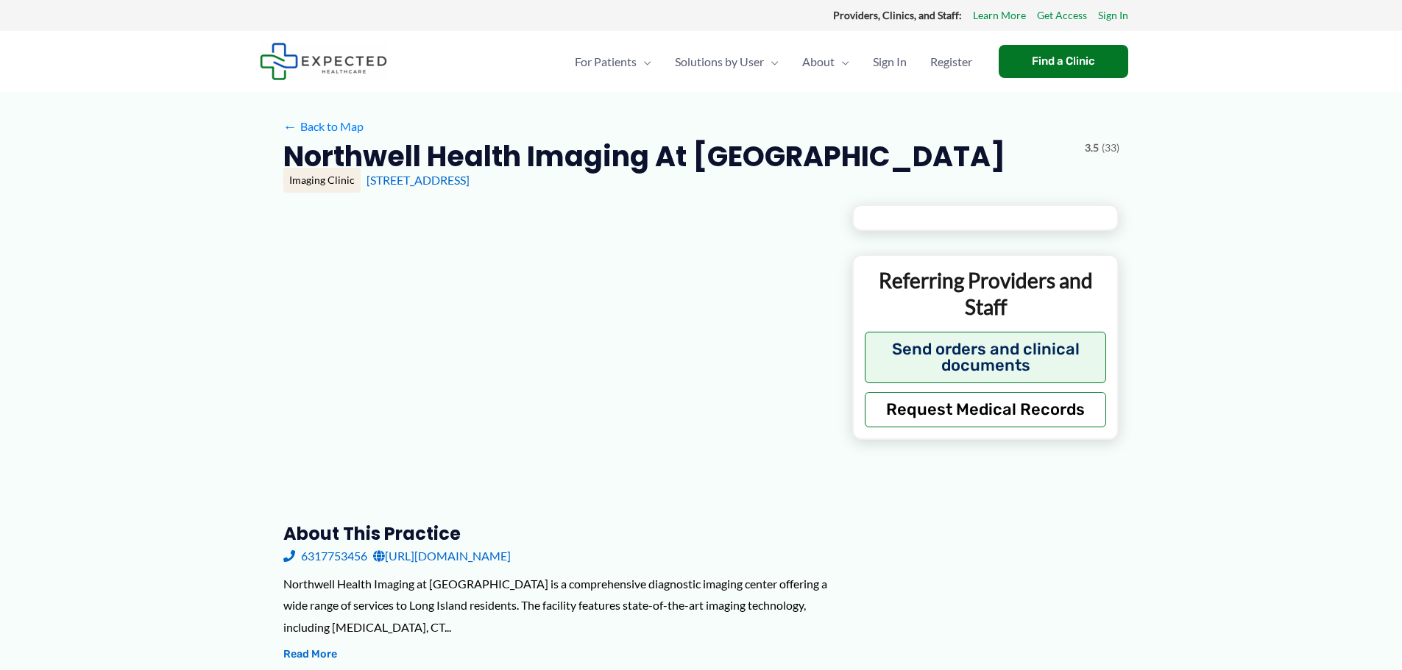 This screenshot has height=670, width=1402. I want to click on button: Request Medical Records, so click(985, 410).